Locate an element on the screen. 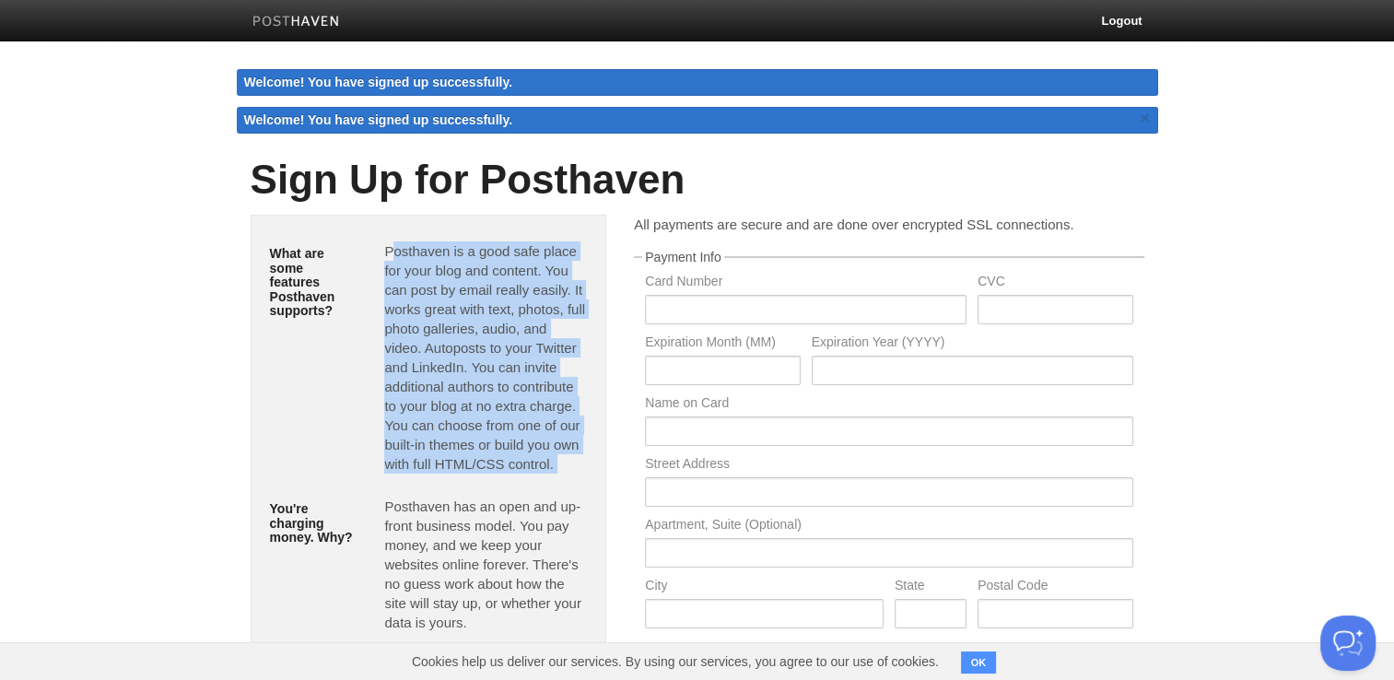 This screenshot has height=680, width=1394. div: Welcome! You have signed up successfully. is located at coordinates (698, 82).